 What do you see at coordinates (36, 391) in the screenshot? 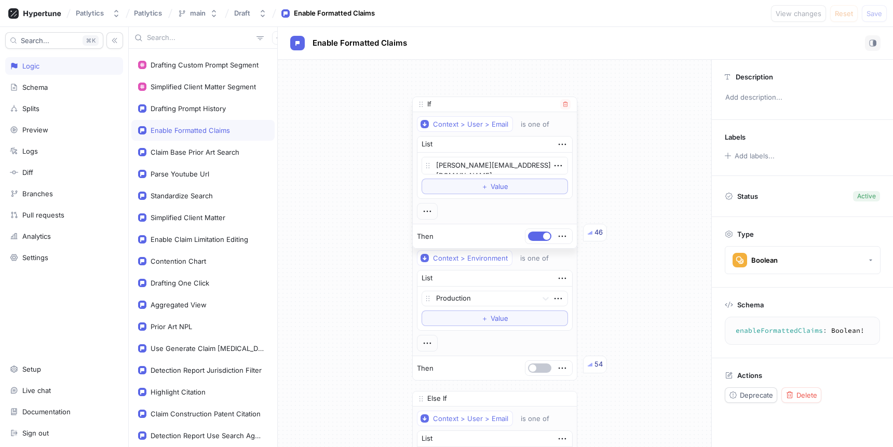
I see `div: Live chat` at bounding box center [36, 391].